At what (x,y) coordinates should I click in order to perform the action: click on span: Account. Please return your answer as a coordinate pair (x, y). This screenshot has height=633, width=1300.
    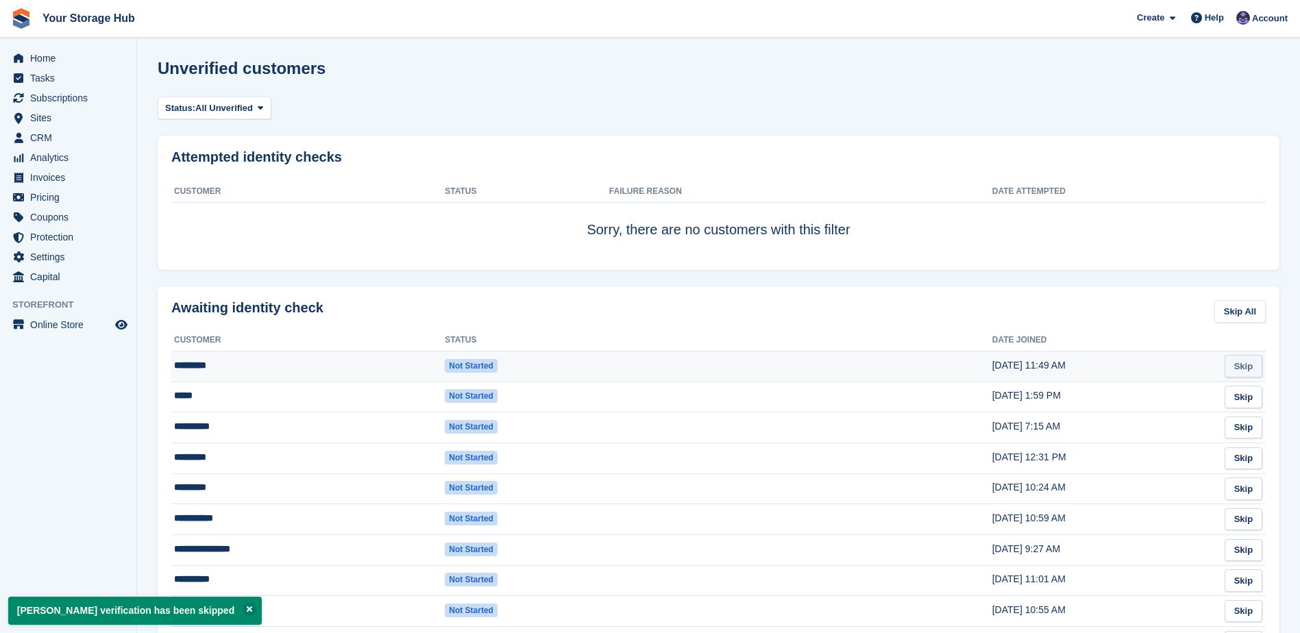
    Looking at the image, I should click on (1270, 19).